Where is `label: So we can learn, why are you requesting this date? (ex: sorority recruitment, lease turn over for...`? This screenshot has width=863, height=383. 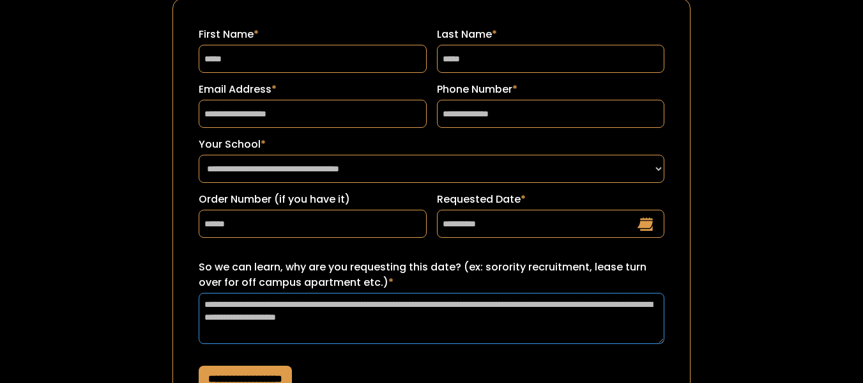
label: So we can learn, why are you requesting this date? (ex: sorority recruitment, lease turn over for... is located at coordinates (431, 275).